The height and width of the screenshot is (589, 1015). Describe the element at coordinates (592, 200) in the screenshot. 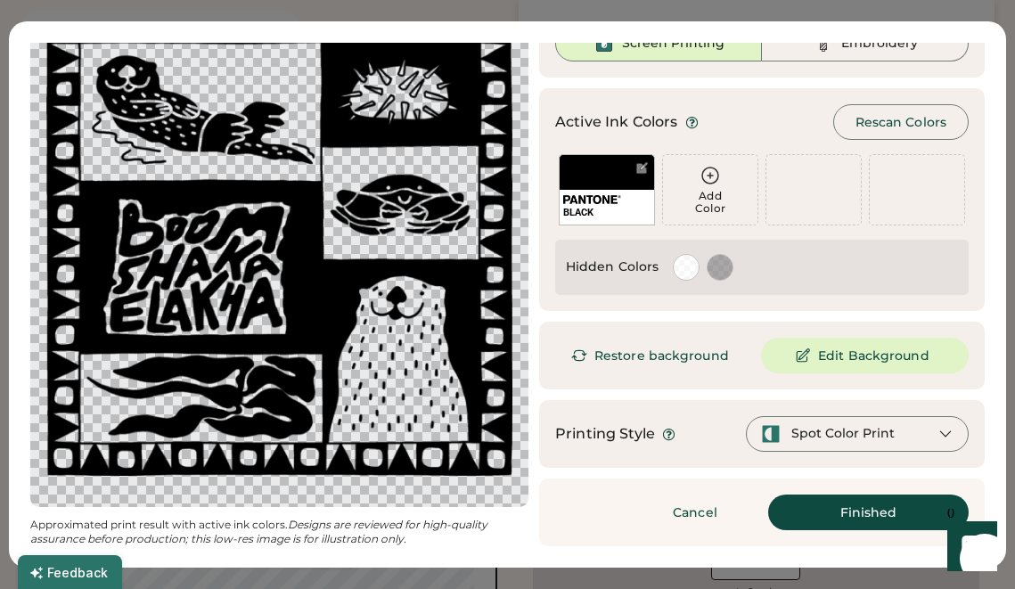

I see `img: 1024px-Pantone_logo.svg.png` at that location.